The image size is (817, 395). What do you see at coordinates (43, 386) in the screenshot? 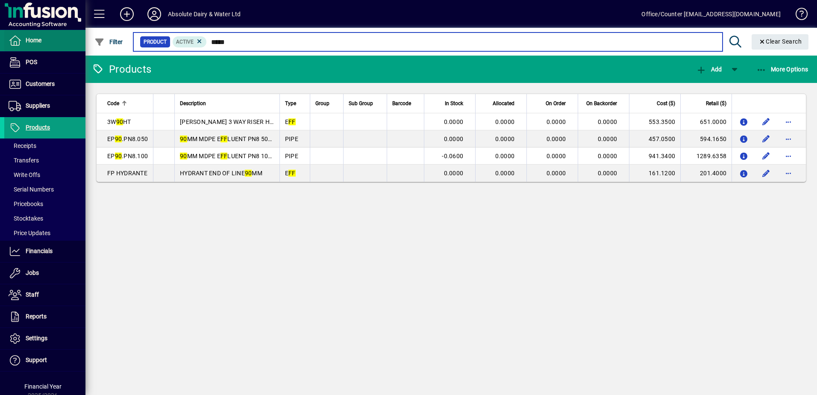
I see `span: Financial Year` at bounding box center [43, 386].